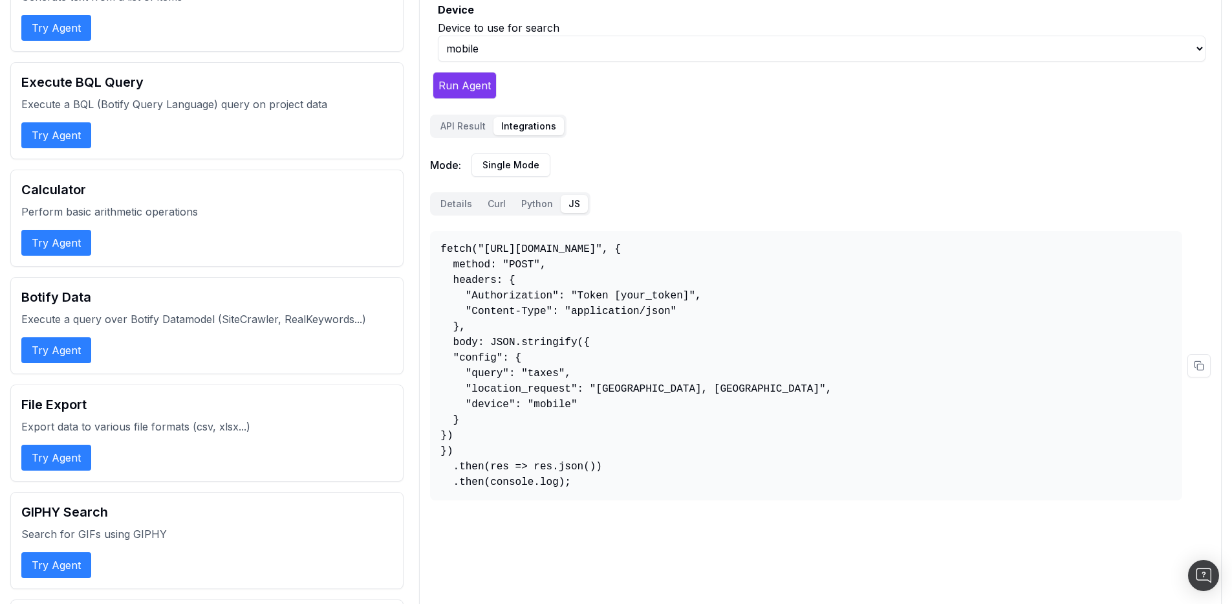  Describe the element at coordinates (207, 319) in the screenshot. I see `p: Execute a query over Botify Datamodel (SiteCrawler, RealKeywords...)` at that location.